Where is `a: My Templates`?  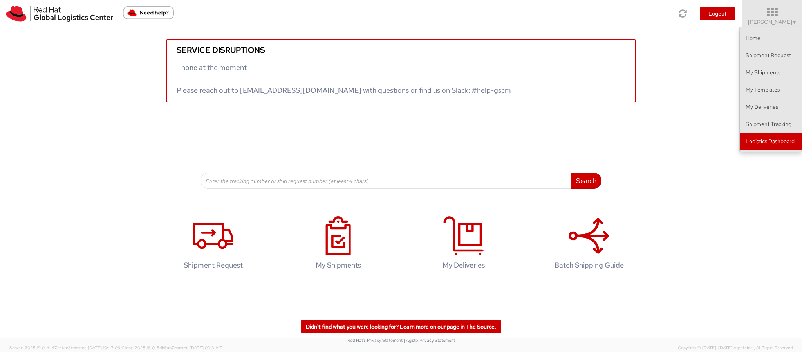 a: My Templates is located at coordinates (770, 90).